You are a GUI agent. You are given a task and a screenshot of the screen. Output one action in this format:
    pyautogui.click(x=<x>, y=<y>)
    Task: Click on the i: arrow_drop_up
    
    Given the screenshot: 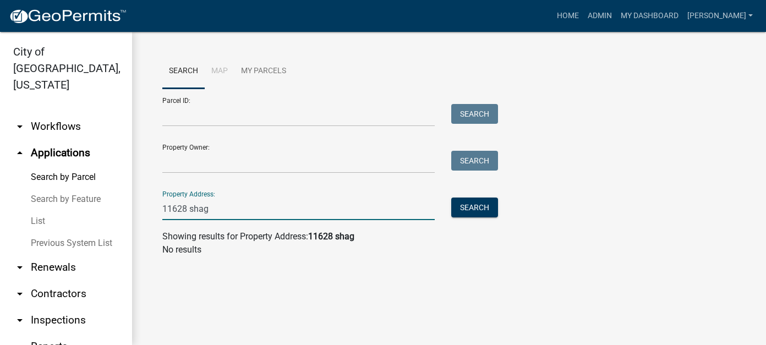 What is the action you would take?
    pyautogui.click(x=20, y=153)
    